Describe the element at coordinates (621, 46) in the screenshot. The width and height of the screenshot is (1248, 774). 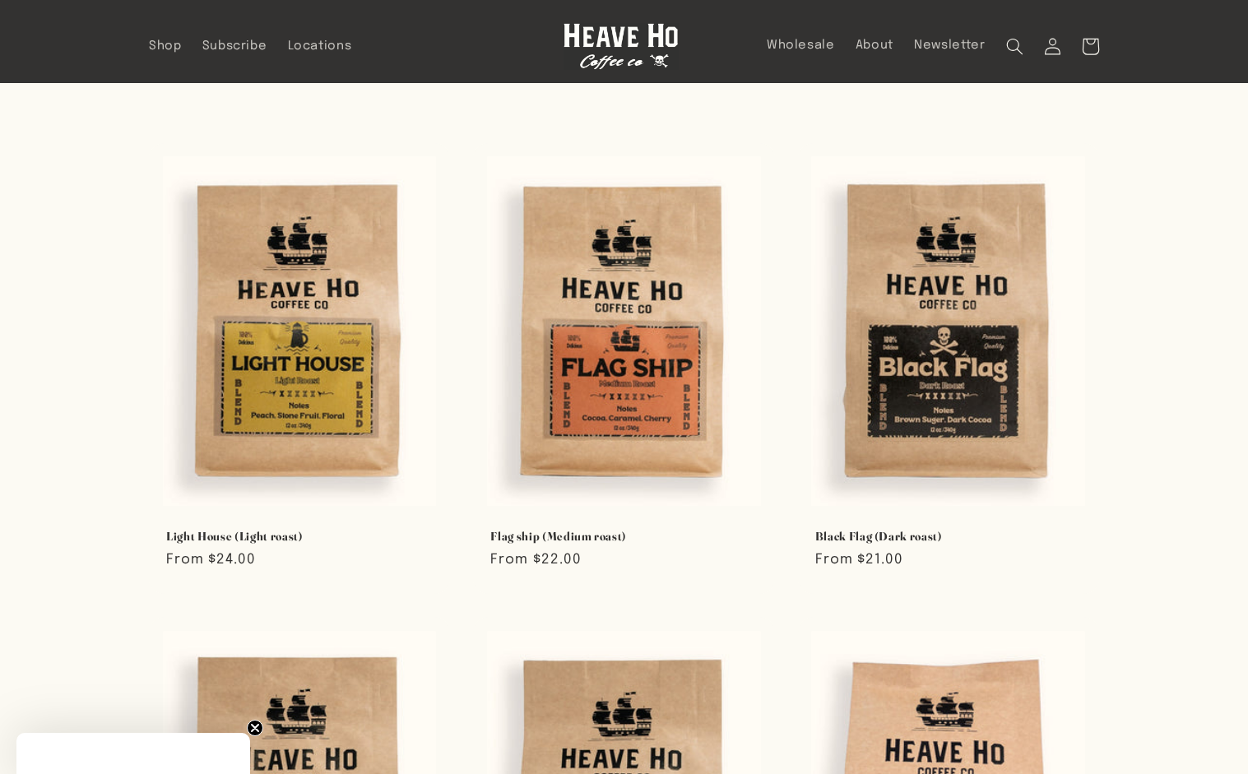
I see `img: Heave Ho Coffee Co` at that location.